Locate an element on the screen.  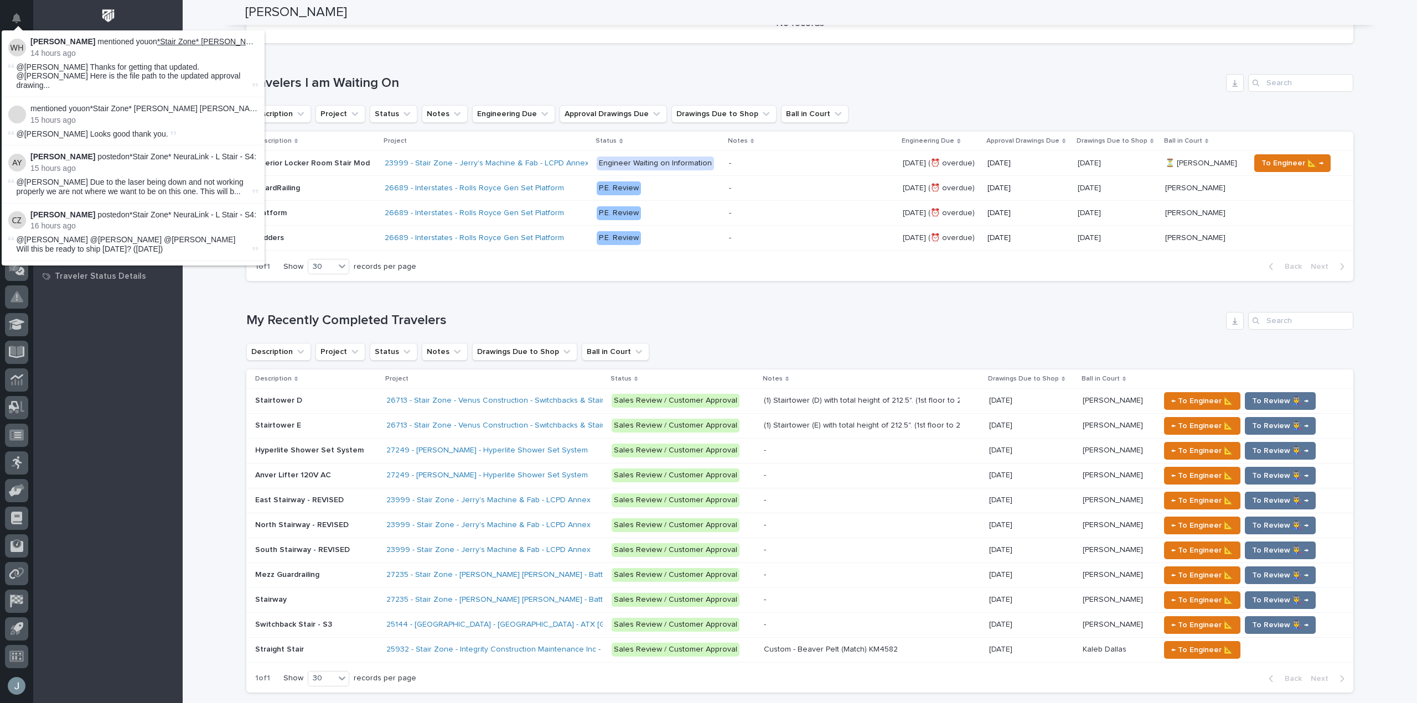
div: Engineer Waiting on Information is located at coordinates (655, 163).